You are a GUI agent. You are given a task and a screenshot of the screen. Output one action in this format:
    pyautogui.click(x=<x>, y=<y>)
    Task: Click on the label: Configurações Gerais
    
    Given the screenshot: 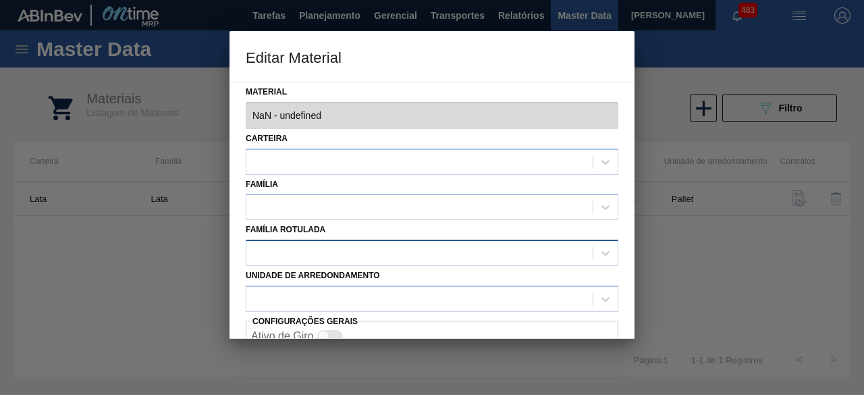 What is the action you would take?
    pyautogui.click(x=305, y=321)
    